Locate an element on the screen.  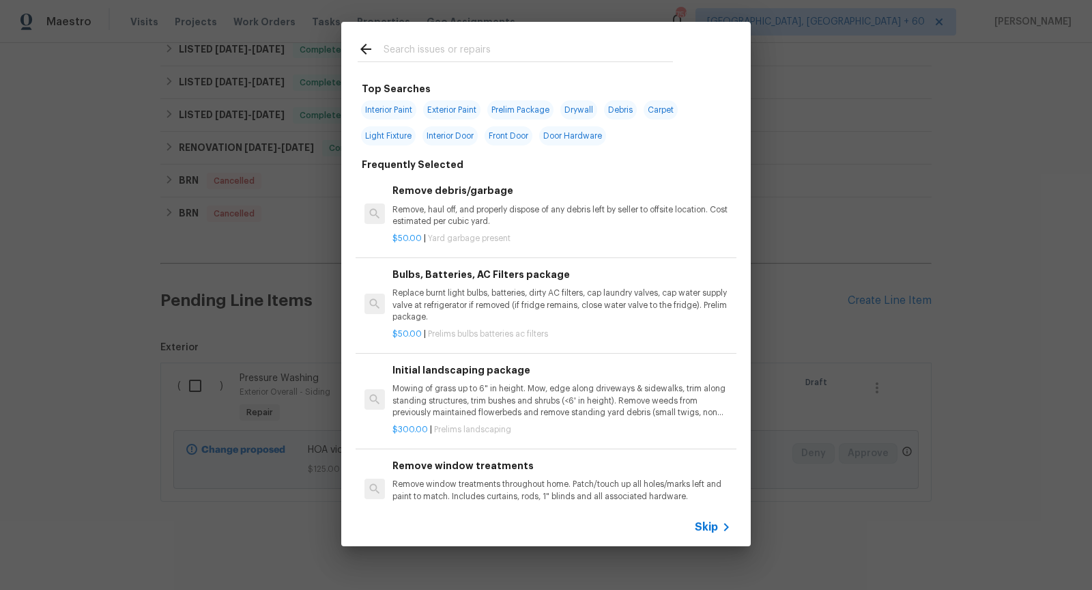
p: Mowing of grass up to 6" in height. Mow, edge along driveways & sidewalks, trim along standing st... is located at coordinates (562, 400).